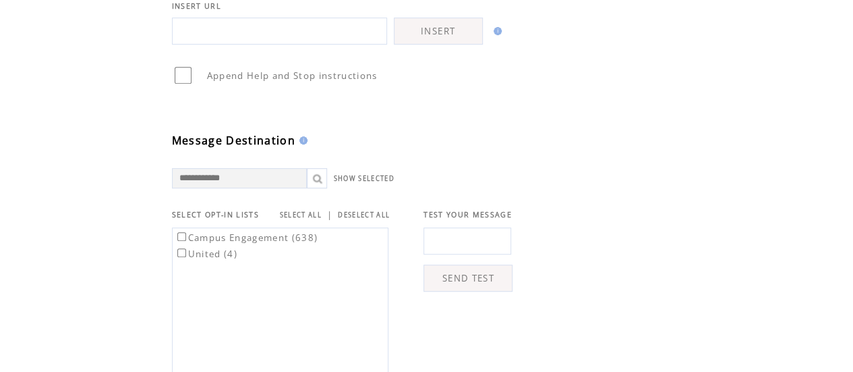 The image size is (853, 372). I want to click on span: INSERT URL, so click(196, 6).